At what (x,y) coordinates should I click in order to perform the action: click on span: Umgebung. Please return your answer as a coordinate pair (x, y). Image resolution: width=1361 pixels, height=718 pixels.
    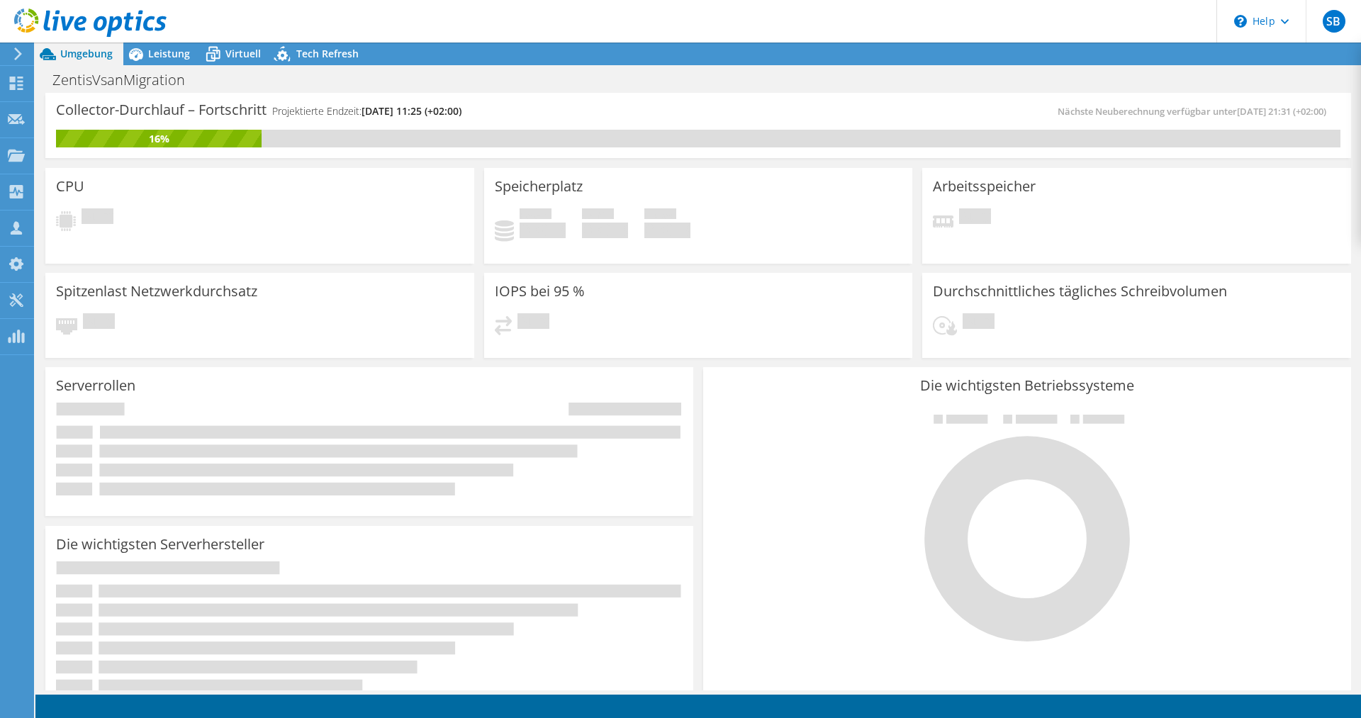
    Looking at the image, I should click on (86, 53).